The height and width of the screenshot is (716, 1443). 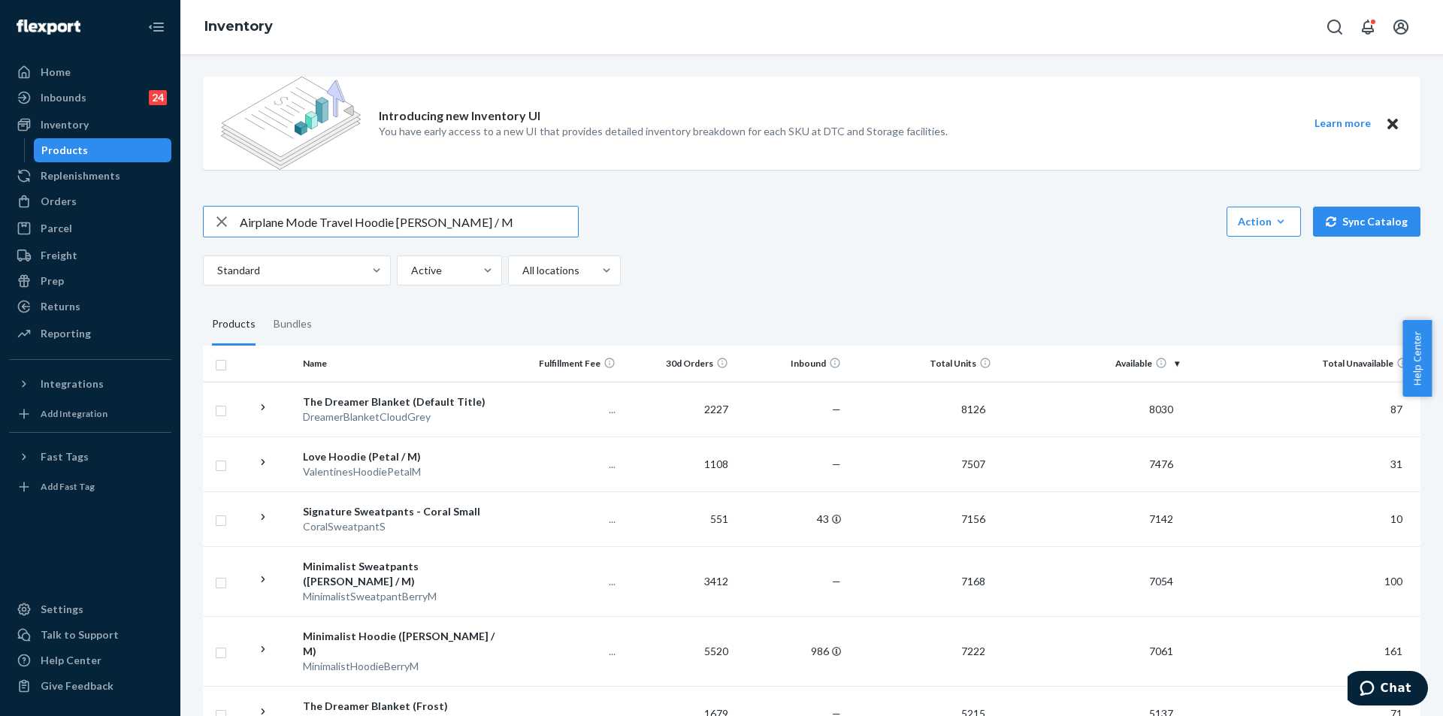 What do you see at coordinates (238, 27) in the screenshot?
I see `ol: breadcrumbs` at bounding box center [238, 27].